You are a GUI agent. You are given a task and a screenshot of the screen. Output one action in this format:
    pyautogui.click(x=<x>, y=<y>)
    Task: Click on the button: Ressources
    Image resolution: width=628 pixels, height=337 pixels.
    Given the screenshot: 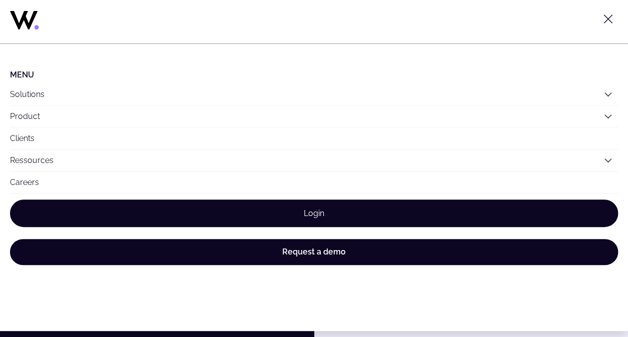 What is the action you would take?
    pyautogui.click(x=314, y=160)
    